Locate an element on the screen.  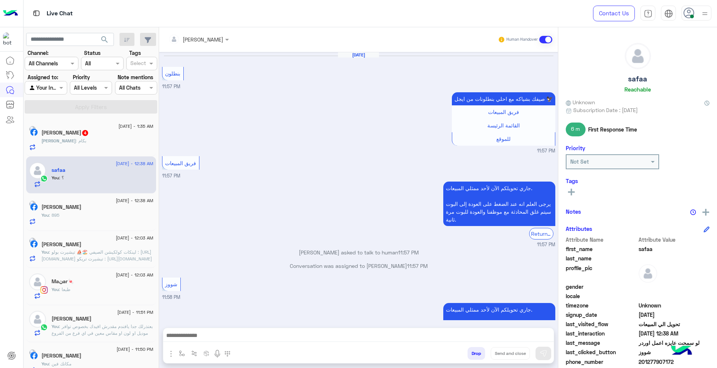
button: Send and close is located at coordinates (510, 353).